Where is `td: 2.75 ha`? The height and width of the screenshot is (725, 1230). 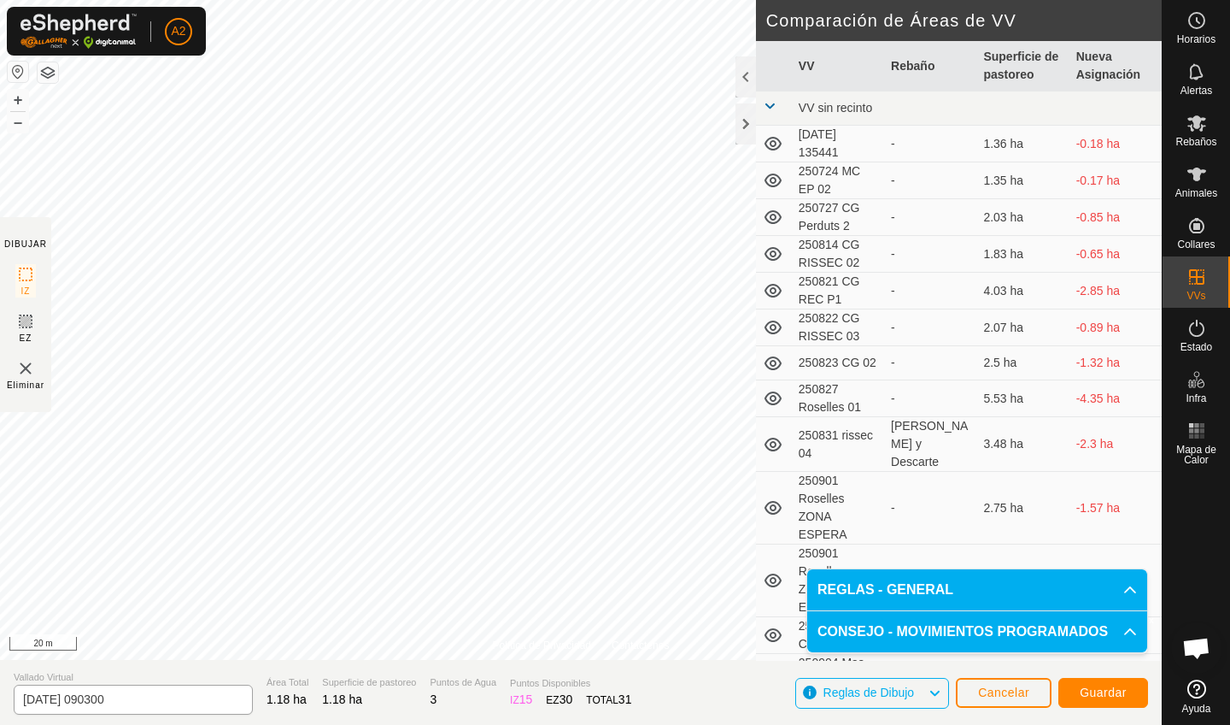
td: 2.75 ha is located at coordinates (1023, 508).